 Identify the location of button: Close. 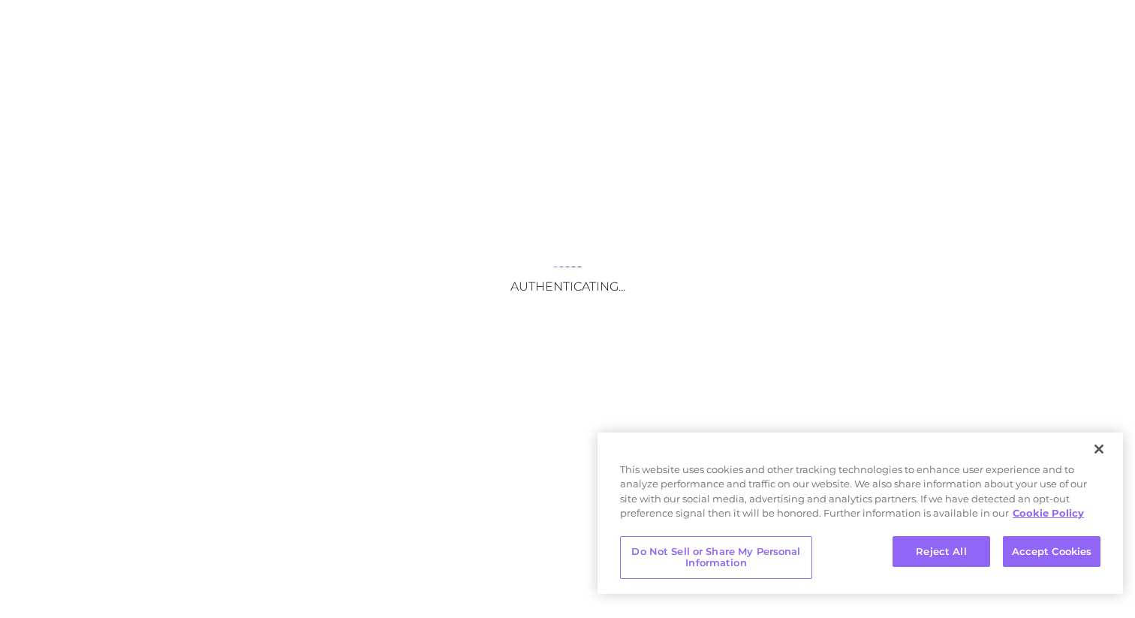
(1099, 449).